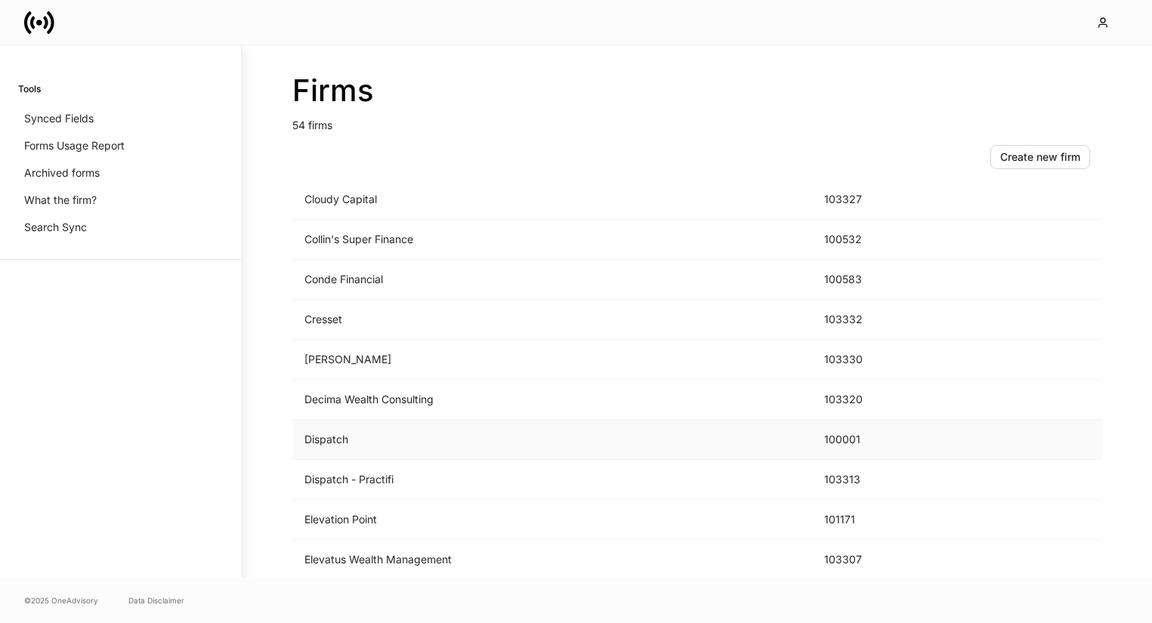 Image resolution: width=1152 pixels, height=623 pixels. Describe the element at coordinates (697, 121) in the screenshot. I see `p: 54 firms` at that location.